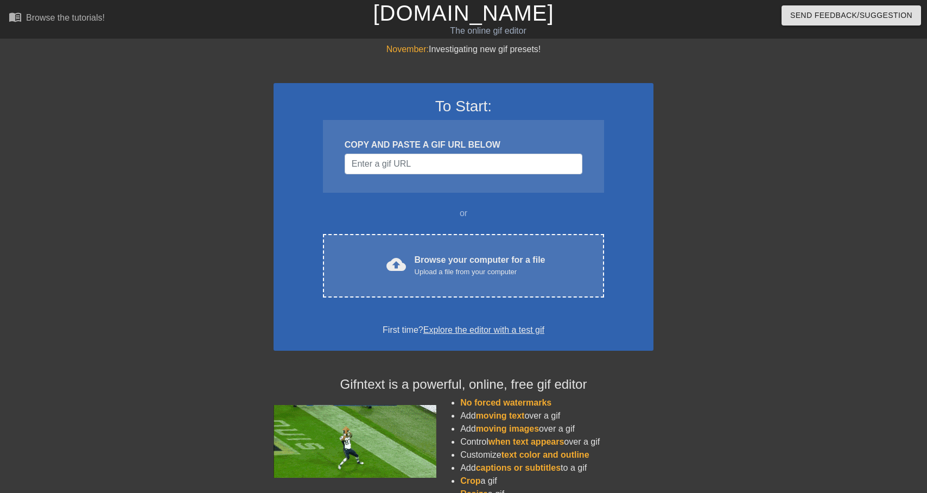 The height and width of the screenshot is (493, 927). Describe the element at coordinates (15, 17) in the screenshot. I see `span: menu_book` at that location.